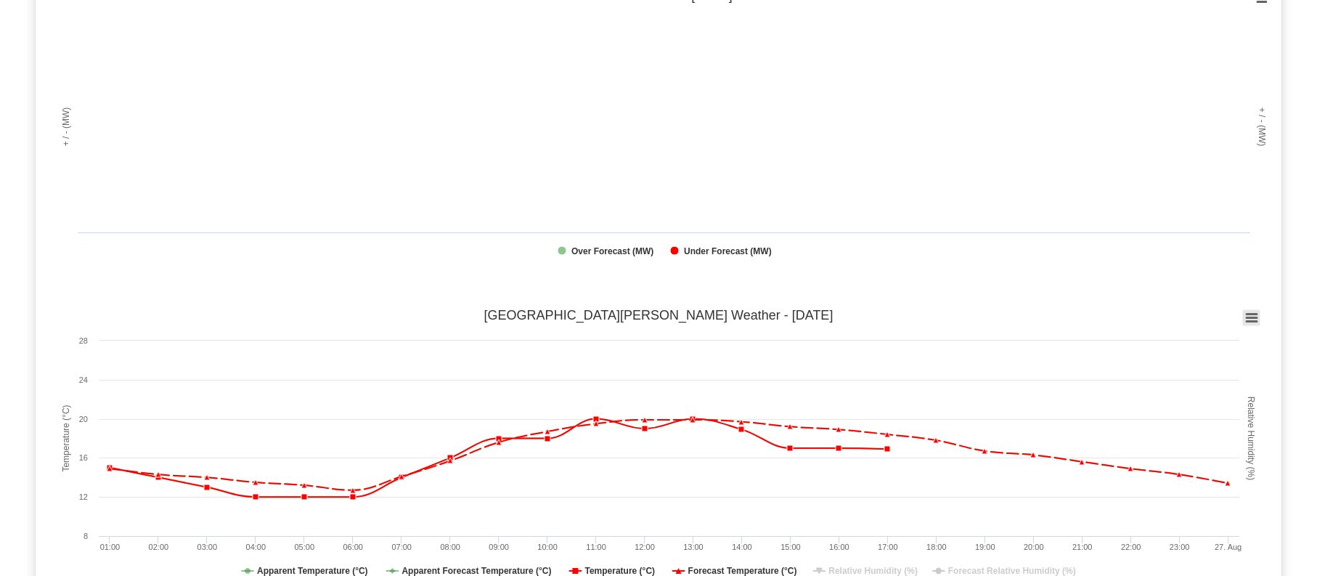  I want to click on text: 03:00, so click(208, 547).